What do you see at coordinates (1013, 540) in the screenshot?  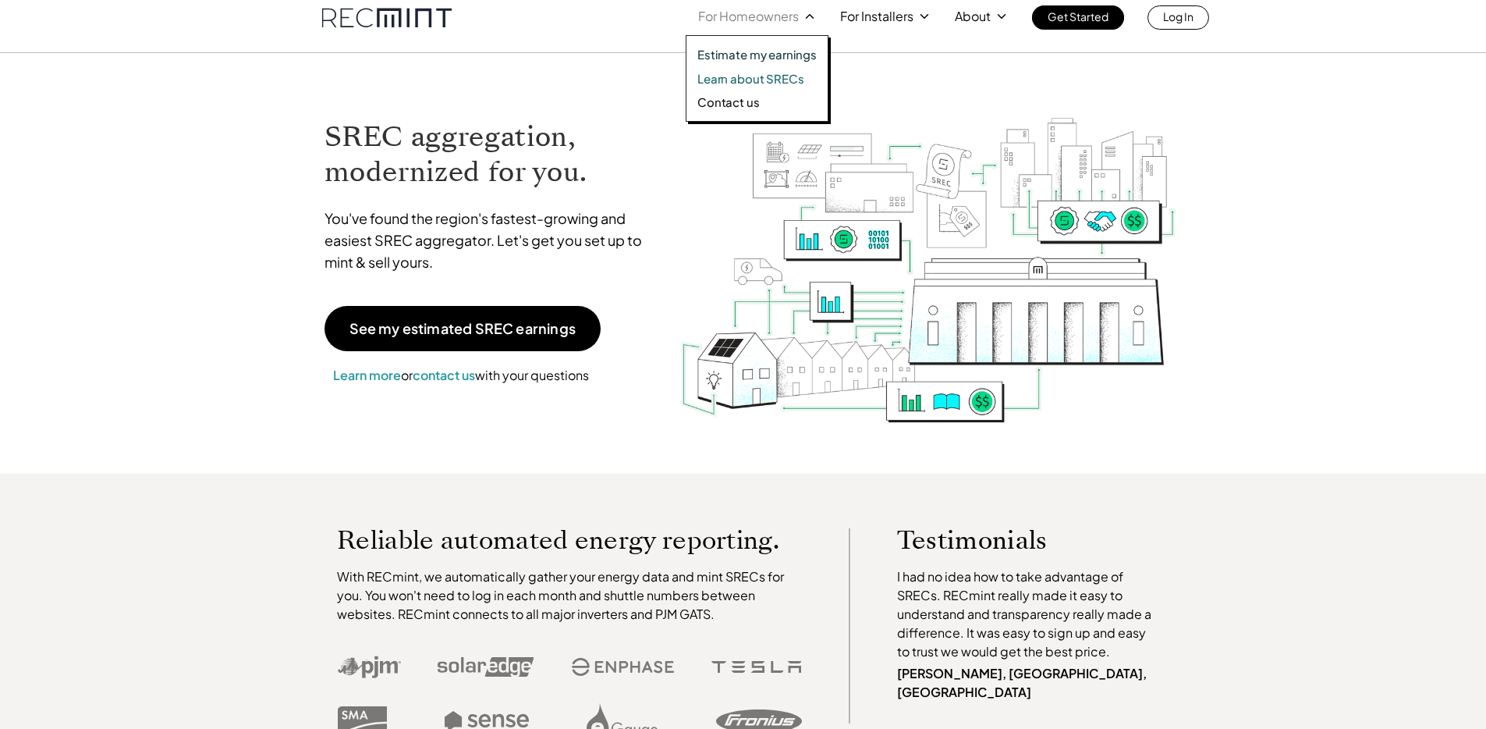 I see `p: Testimonials` at bounding box center [1013, 540].